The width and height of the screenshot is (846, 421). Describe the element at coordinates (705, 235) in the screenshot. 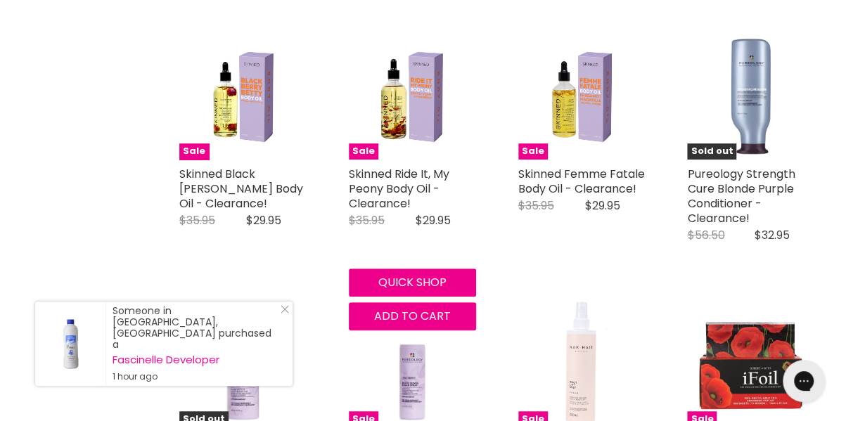

I see `span: $56.50` at that location.